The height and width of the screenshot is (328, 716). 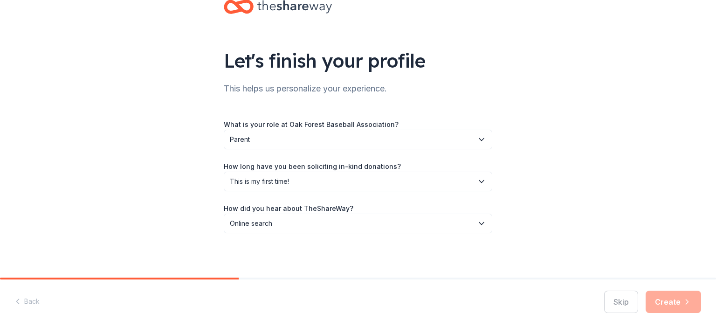 I want to click on span: Parent, so click(x=352, y=139).